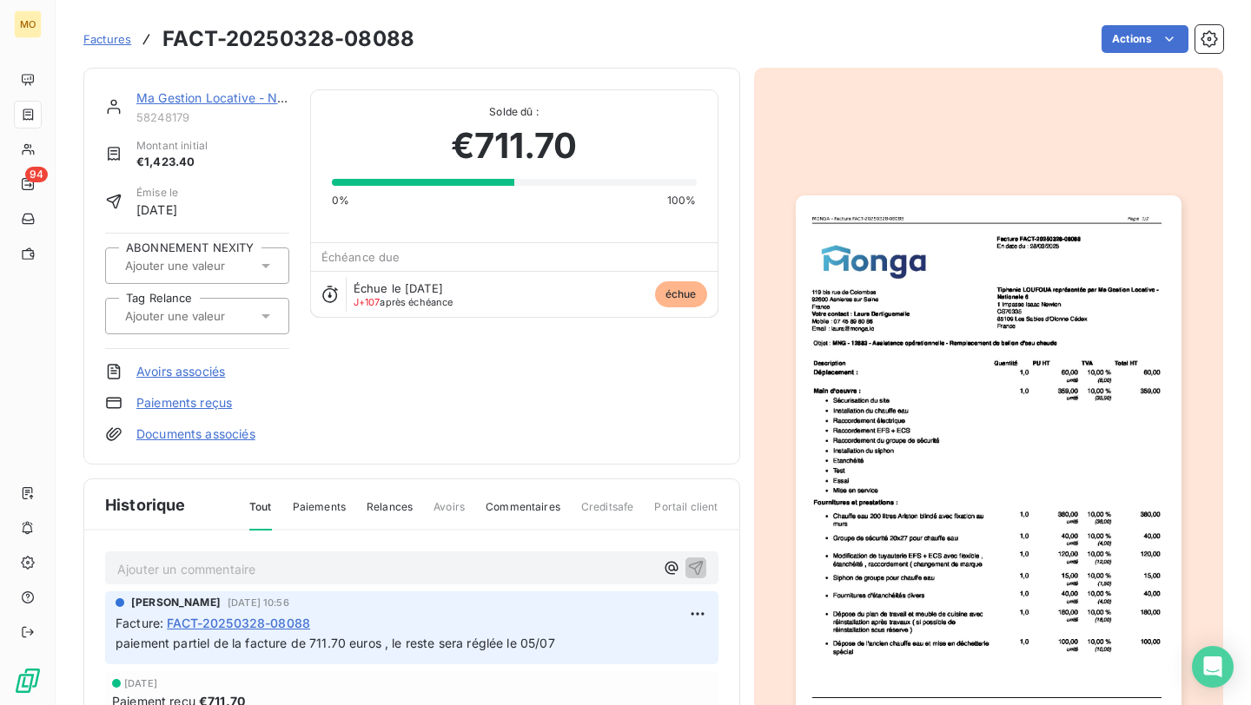  I want to click on span: 94, so click(36, 175).